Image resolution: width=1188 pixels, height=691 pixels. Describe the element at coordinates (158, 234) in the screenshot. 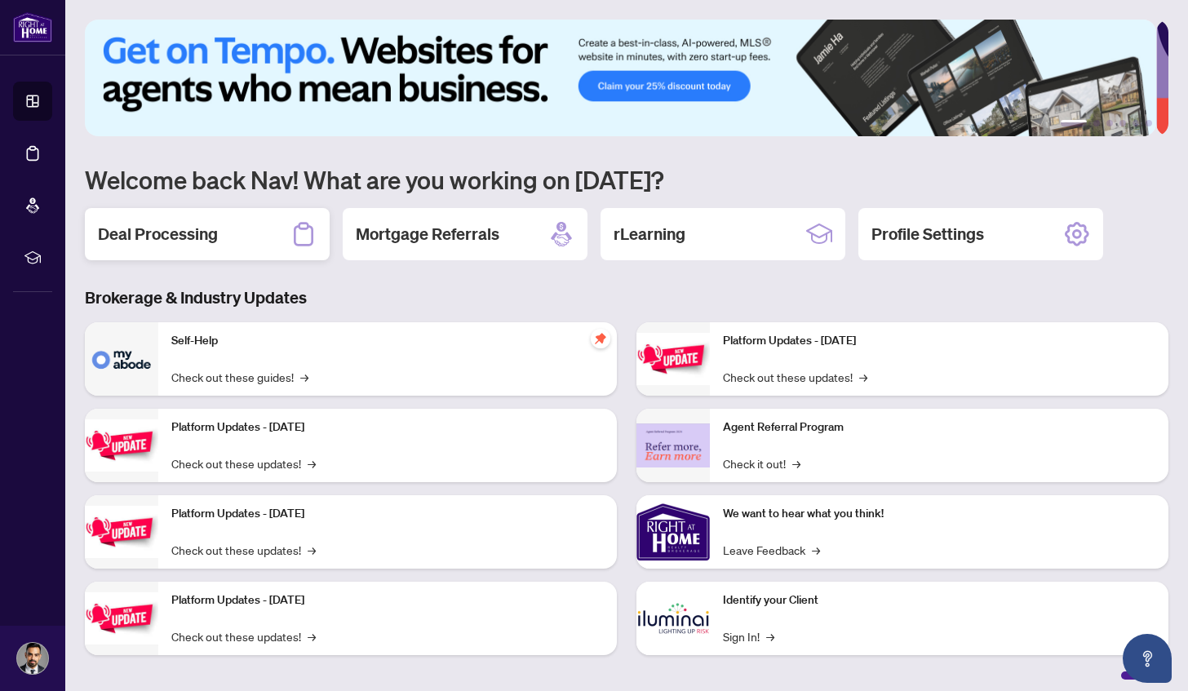

I see `h2: Deal Processing` at that location.